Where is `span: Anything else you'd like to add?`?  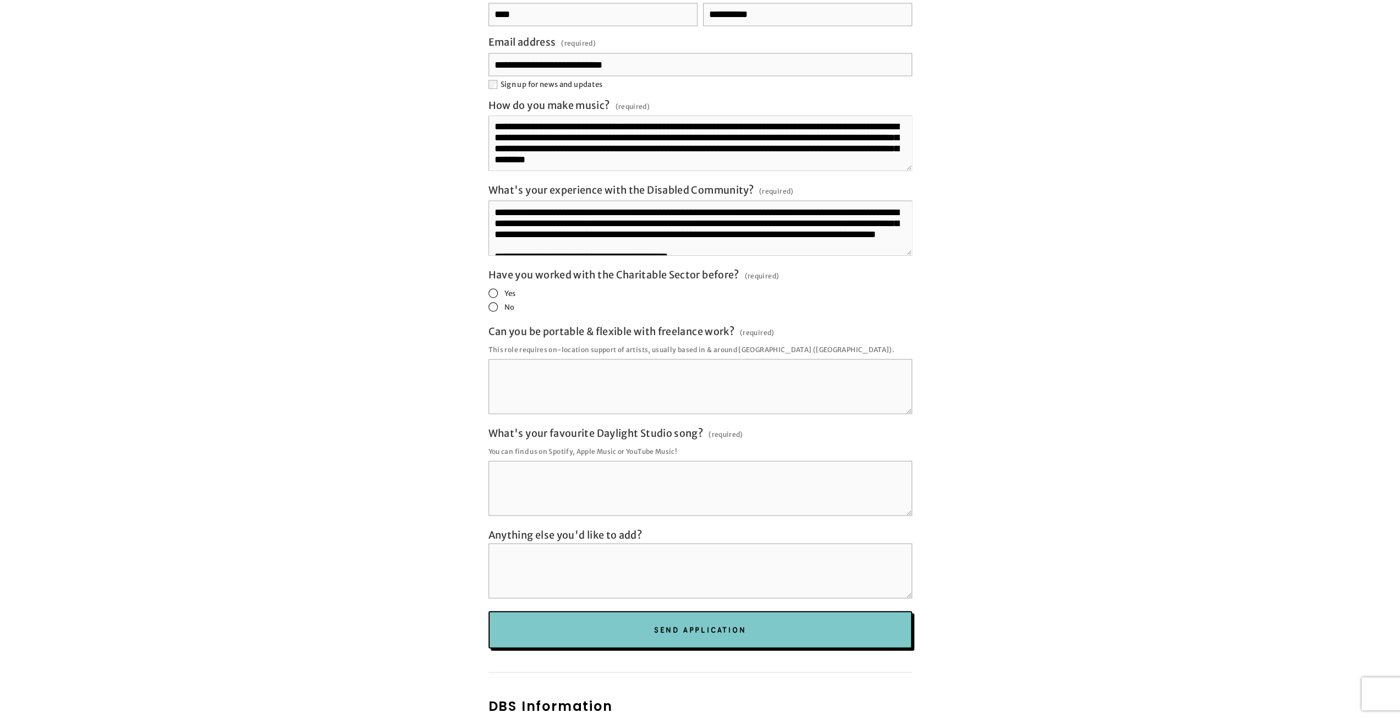
span: Anything else you'd like to add? is located at coordinates (566, 534).